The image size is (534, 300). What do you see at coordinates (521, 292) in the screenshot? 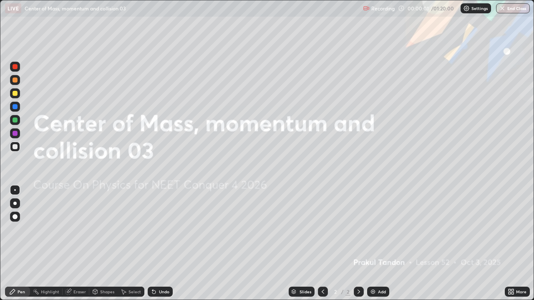
I see `div: More` at bounding box center [521, 292].